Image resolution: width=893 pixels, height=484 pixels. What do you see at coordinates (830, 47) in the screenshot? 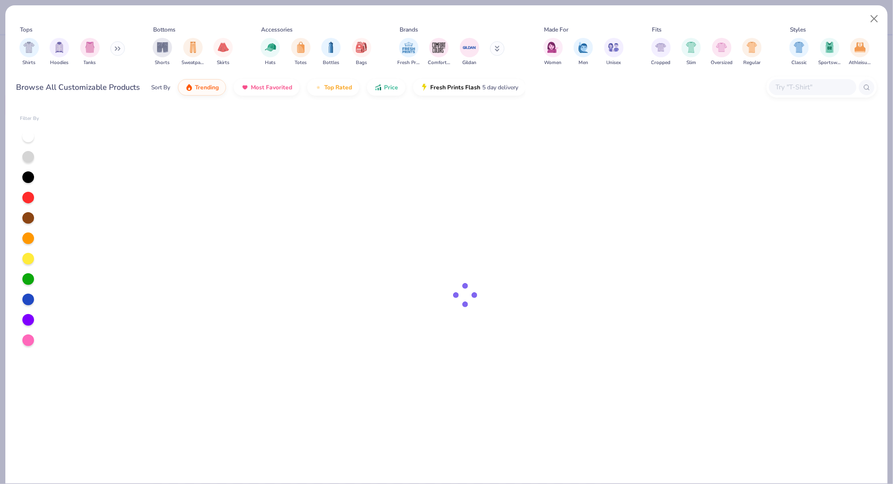
I see `img: Sportswear Image` at bounding box center [830, 47].